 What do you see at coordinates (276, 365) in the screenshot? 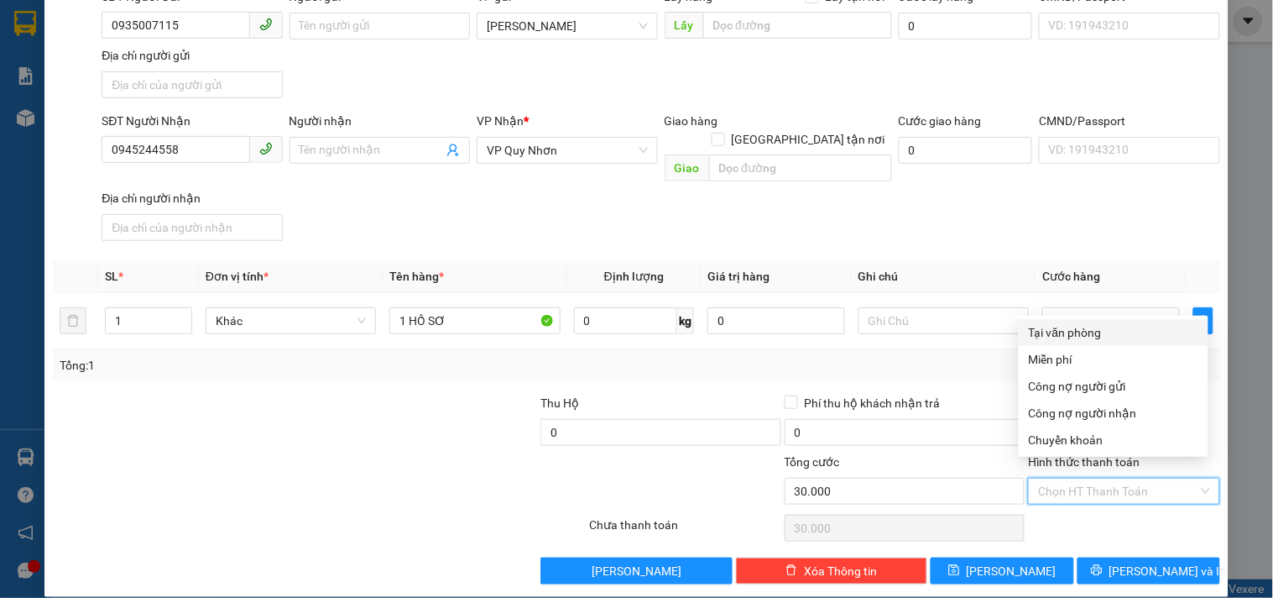
I see `div: Tổng: 1` at bounding box center [276, 365].